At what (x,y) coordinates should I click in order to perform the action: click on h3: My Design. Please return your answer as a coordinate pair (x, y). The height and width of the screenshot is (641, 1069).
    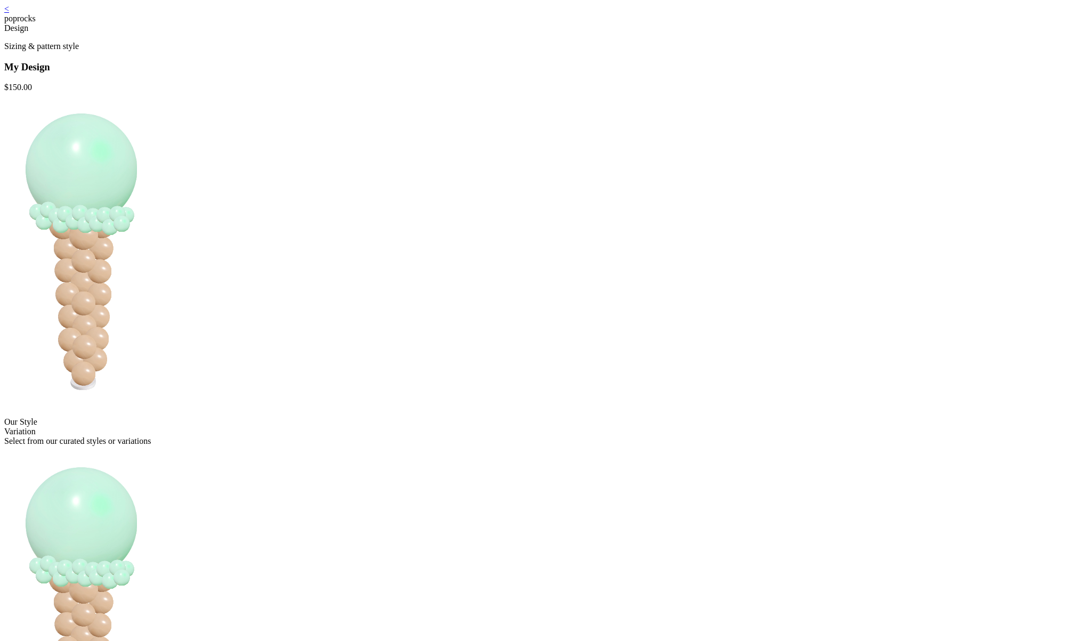
    Looking at the image, I should click on (534, 67).